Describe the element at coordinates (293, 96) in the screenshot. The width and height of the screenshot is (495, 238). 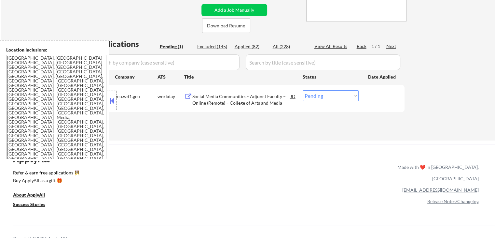
I see `div: JD` at that location.